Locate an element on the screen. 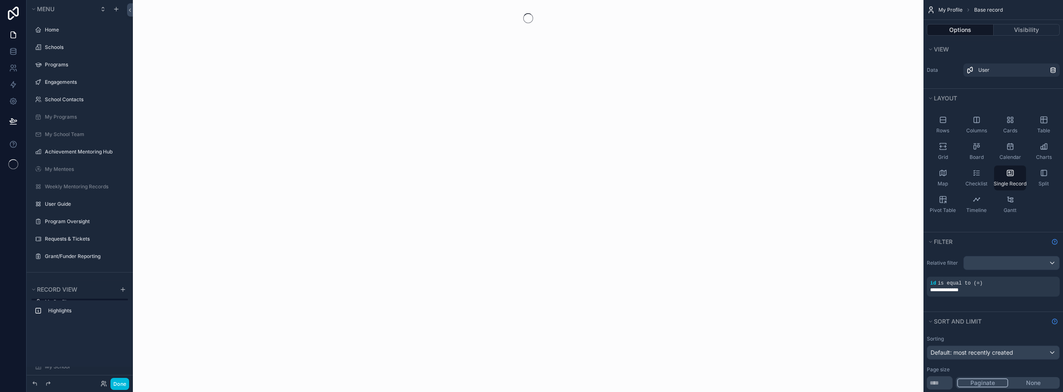  label: Programs is located at coordinates (84, 65).